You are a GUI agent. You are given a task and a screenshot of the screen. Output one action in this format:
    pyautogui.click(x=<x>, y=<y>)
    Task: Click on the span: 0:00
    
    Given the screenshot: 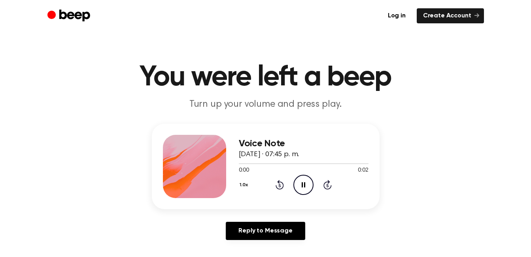 What is the action you would take?
    pyautogui.click(x=244, y=170)
    